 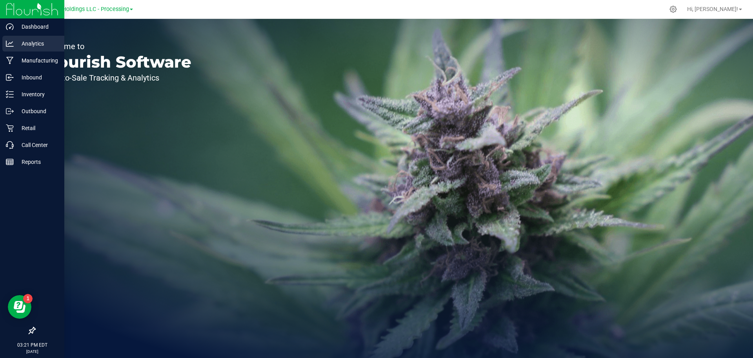 What do you see at coordinates (673, 9) in the screenshot?
I see `div: Manage settings` at bounding box center [673, 9].